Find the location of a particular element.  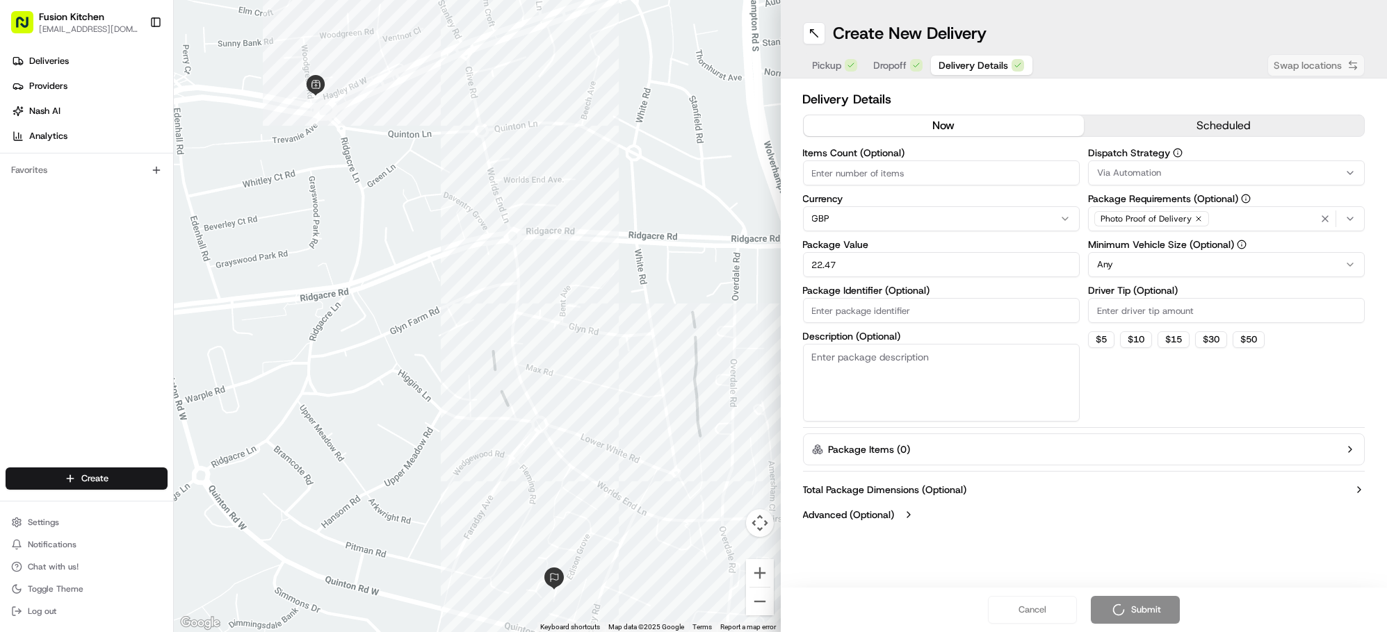

button: scheduled is located at coordinates (1223, 126).